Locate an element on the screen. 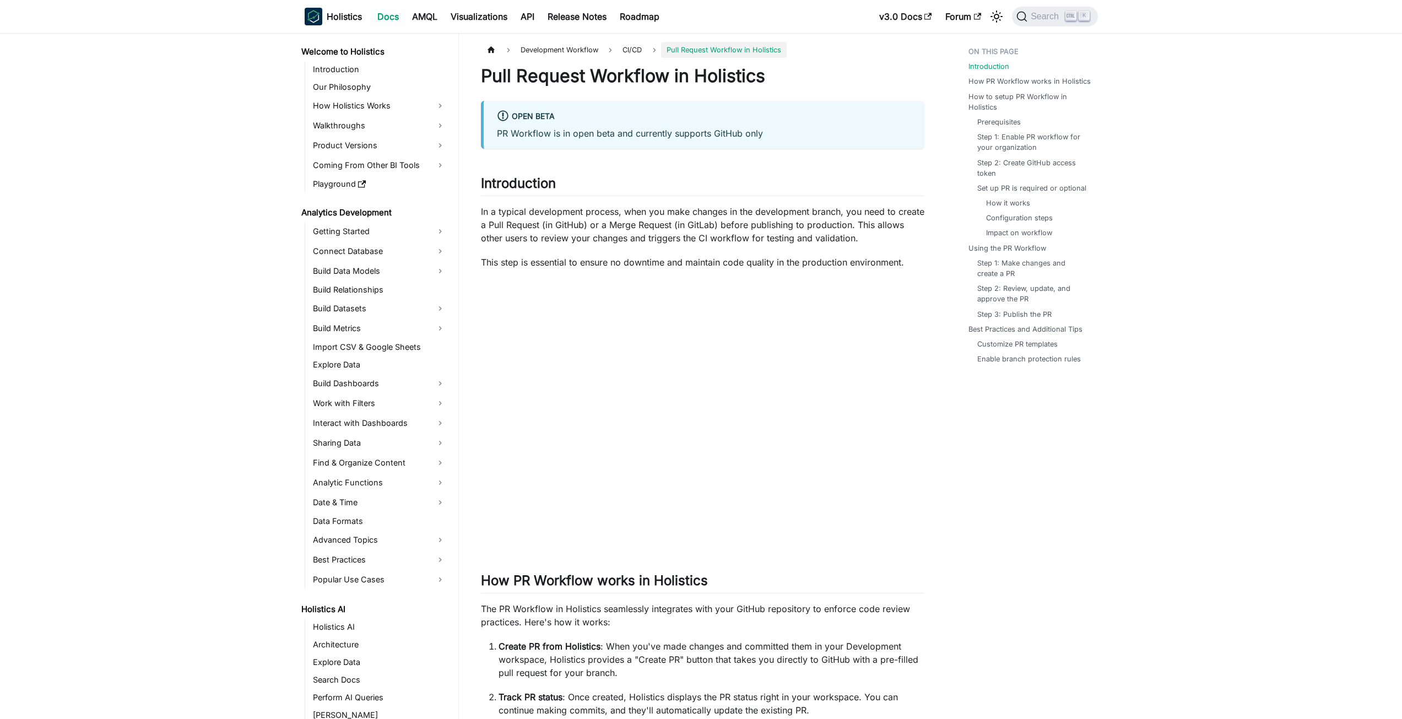  a: Build Metrics is located at coordinates (379, 328).